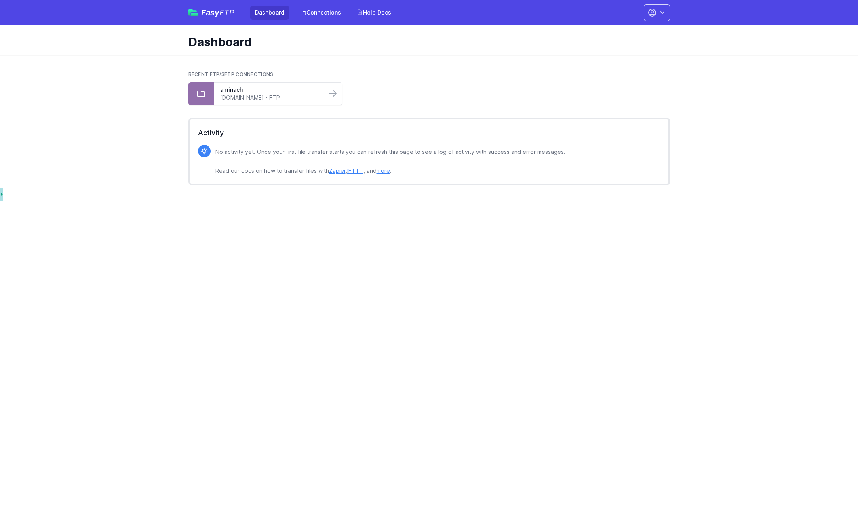  What do you see at coordinates (429, 74) in the screenshot?
I see `h2: Recent FTP/SFTP Connections` at bounding box center [429, 74].